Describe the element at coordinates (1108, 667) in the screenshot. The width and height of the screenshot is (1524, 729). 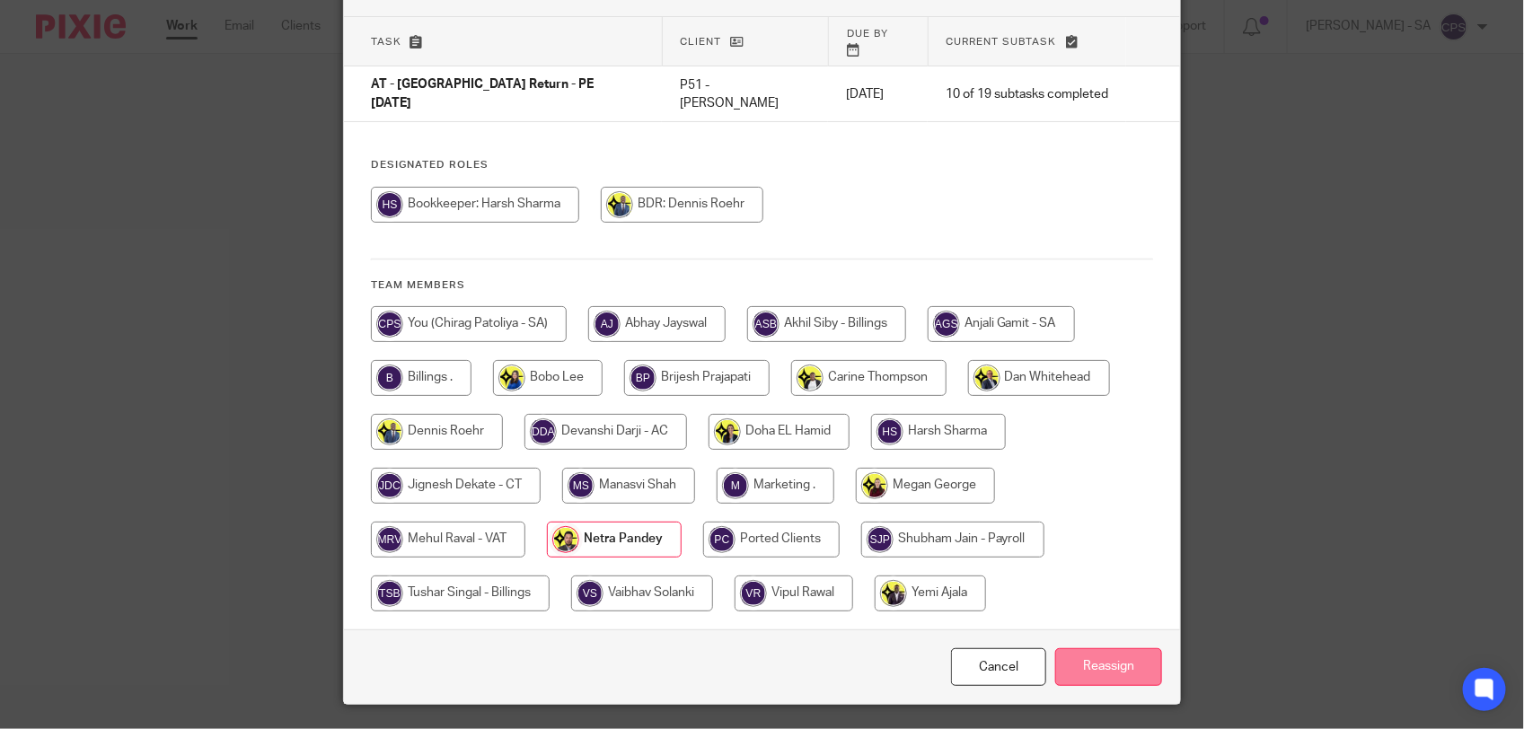
I see `input: Reassign` at that location.